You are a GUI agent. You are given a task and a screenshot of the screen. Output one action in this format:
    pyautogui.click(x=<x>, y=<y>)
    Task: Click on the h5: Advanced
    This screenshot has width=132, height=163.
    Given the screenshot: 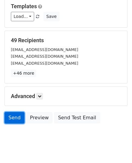 What is the action you would take?
    pyautogui.click(x=66, y=96)
    